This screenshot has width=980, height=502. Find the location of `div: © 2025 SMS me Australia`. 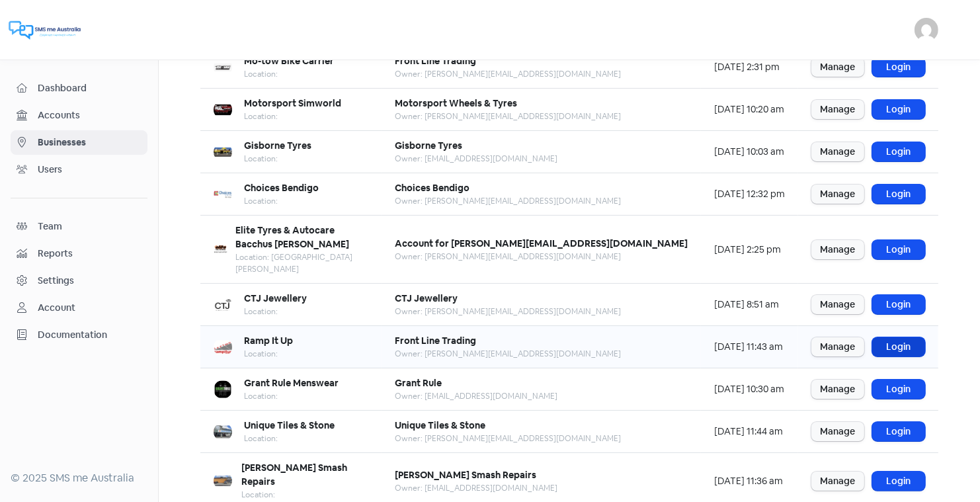

div: © 2025 SMS me Australia is located at coordinates (79, 478).